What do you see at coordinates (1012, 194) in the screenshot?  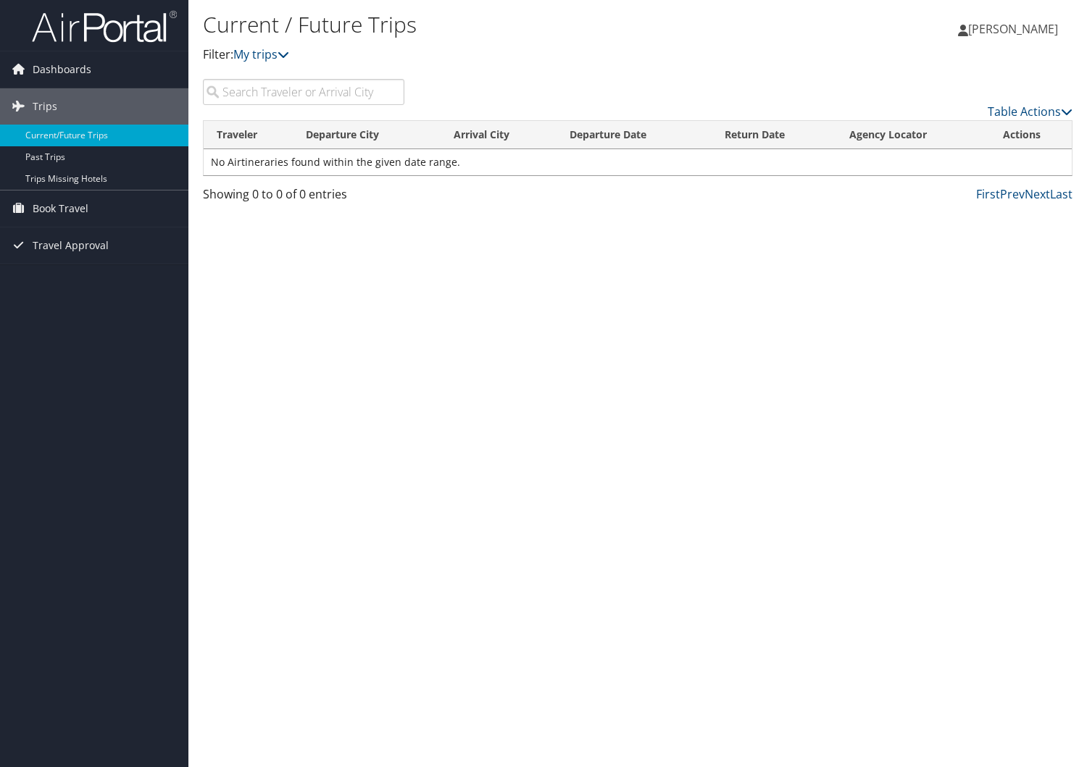 I see `a: Prev` at bounding box center [1012, 194].